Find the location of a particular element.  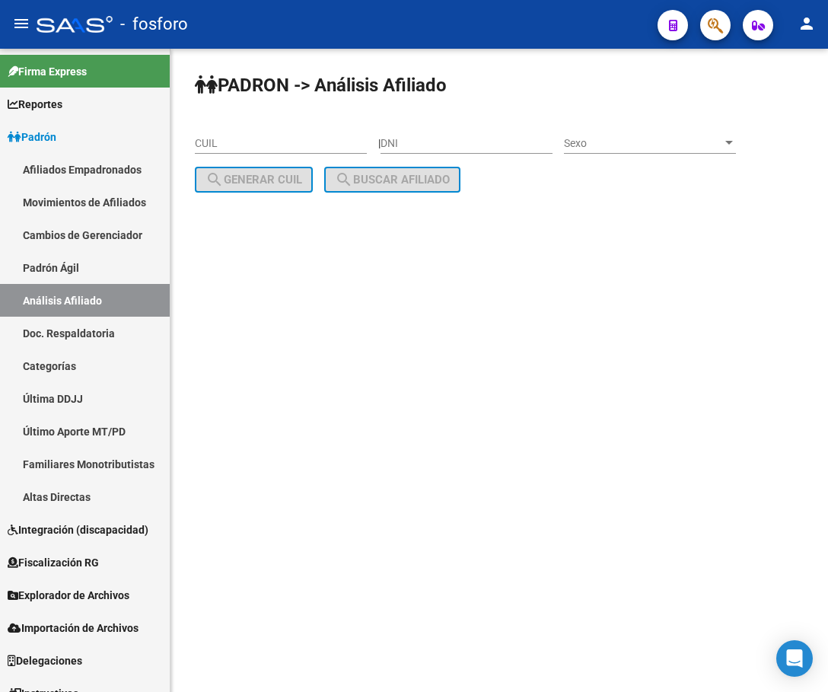

mat-icon: person is located at coordinates (806, 24).